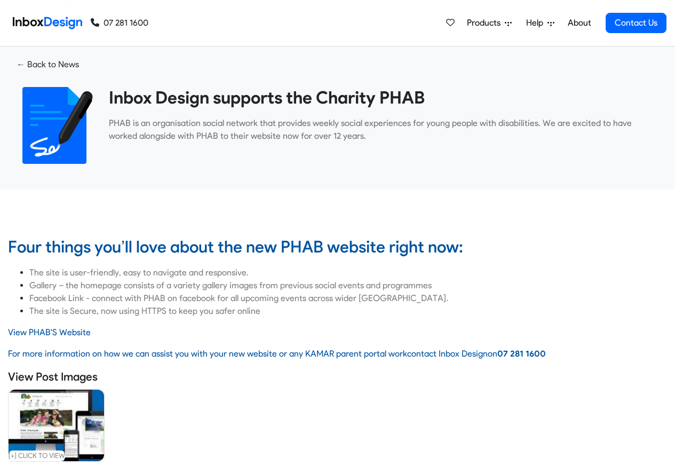 The height and width of the screenshot is (466, 675). Describe the element at coordinates (139, 272) in the screenshot. I see `span: The site is user-friendly, easy to navigate and responsive.` at that location.